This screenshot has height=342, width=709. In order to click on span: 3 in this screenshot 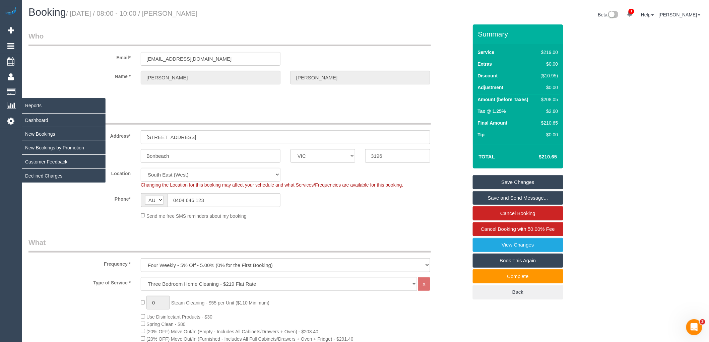, I will do `click(703, 322)`.